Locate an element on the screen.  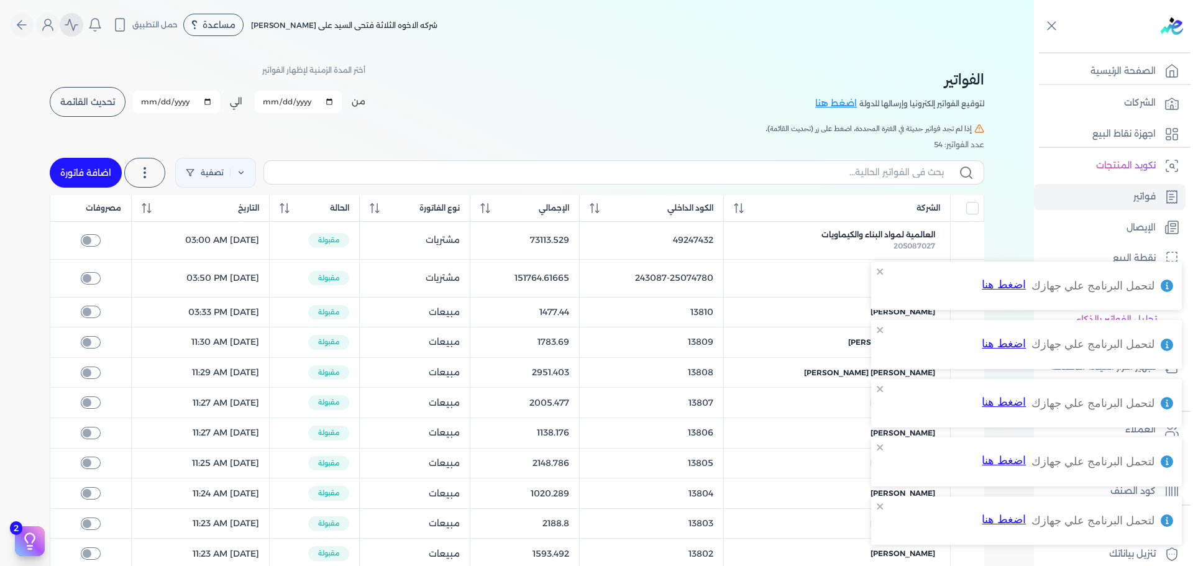
p: أختر المدة الزمنية لإظهار الفواتير is located at coordinates (314, 70).